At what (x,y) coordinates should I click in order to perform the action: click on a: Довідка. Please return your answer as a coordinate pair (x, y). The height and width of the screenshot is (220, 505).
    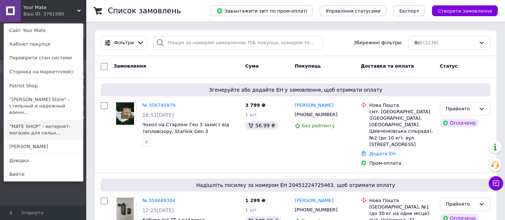
    Looking at the image, I should click on (43, 161).